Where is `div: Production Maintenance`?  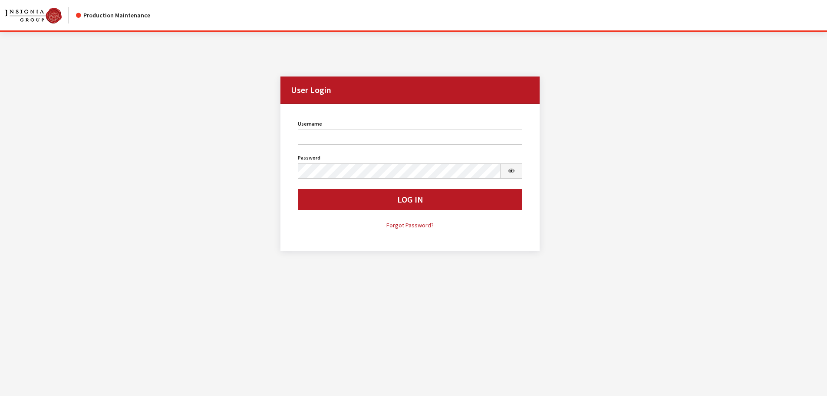 div: Production Maintenance is located at coordinates (113, 15).